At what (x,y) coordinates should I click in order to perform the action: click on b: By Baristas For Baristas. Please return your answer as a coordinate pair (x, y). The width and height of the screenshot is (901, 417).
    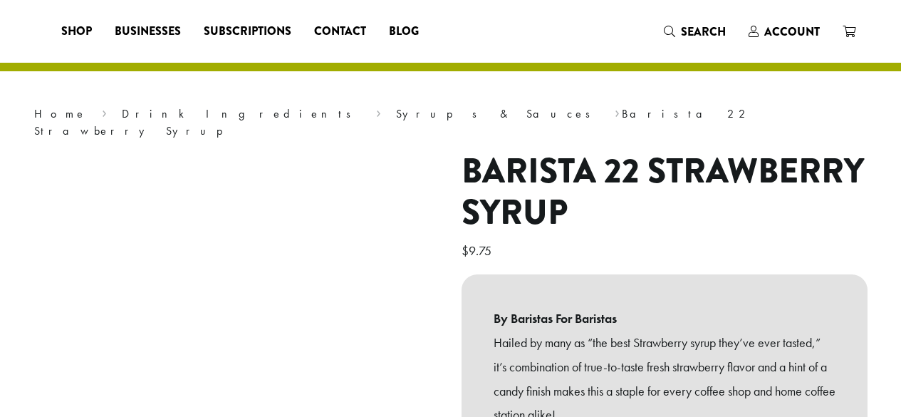
    Looking at the image, I should click on (665, 319).